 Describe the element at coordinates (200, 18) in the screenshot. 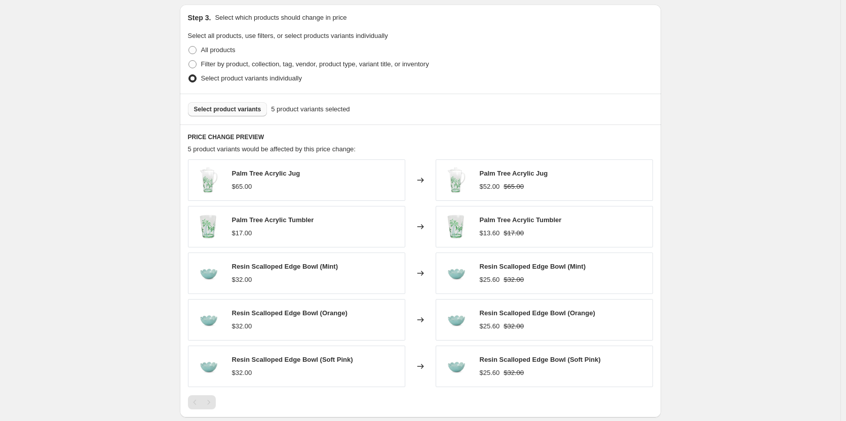

I see `h2: Step 3.` at that location.